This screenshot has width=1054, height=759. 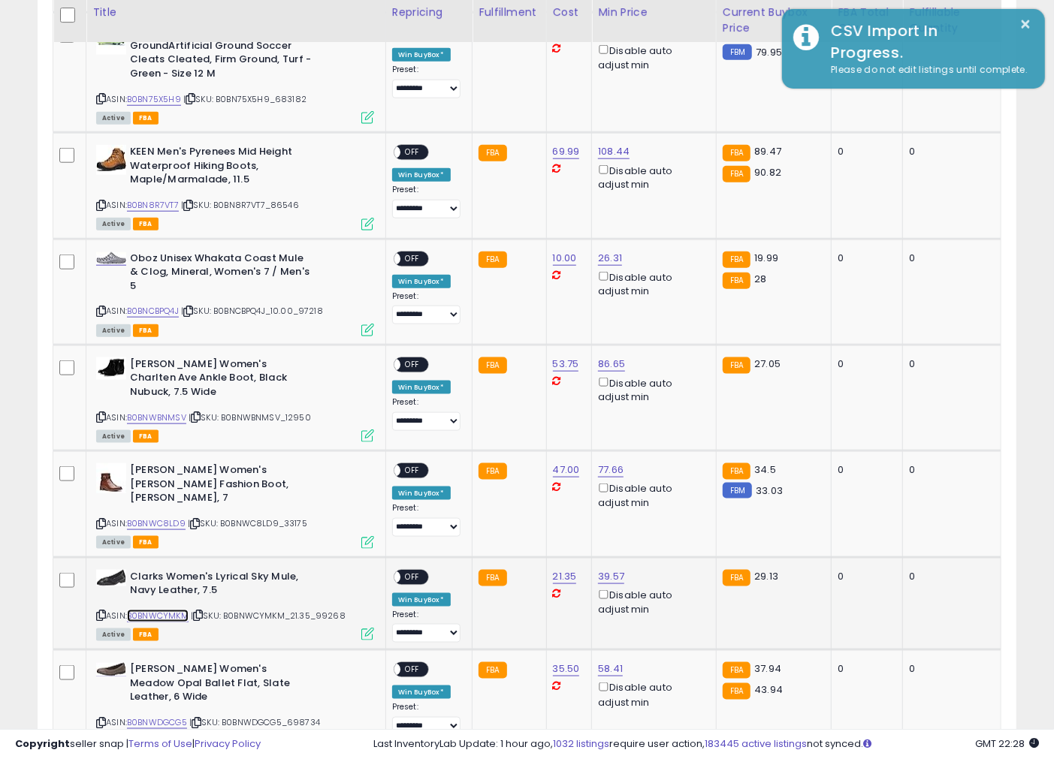 I want to click on img: 31-Fl2WdlWL._SL40_.jpg, so click(x=111, y=478).